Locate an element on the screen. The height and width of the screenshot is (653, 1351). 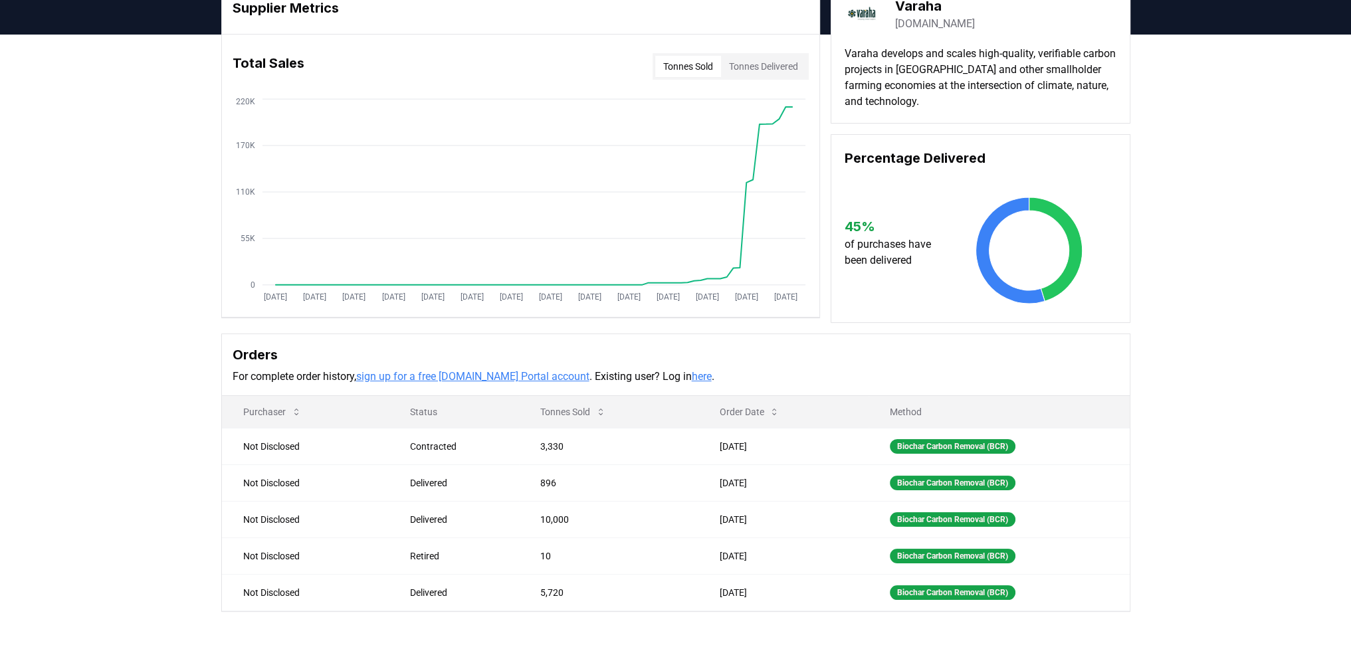
button: Purchaser is located at coordinates (272, 412).